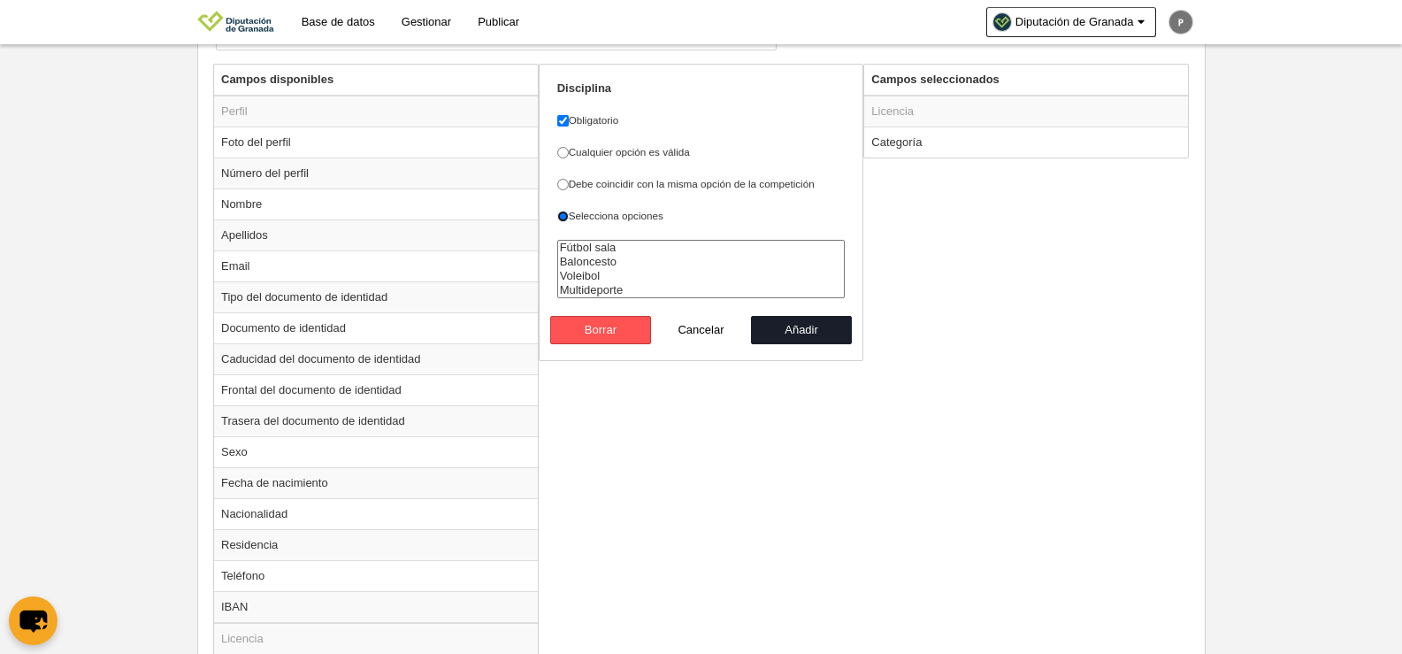  What do you see at coordinates (702, 330) in the screenshot?
I see `button: Cancelar` at bounding box center [702, 330].